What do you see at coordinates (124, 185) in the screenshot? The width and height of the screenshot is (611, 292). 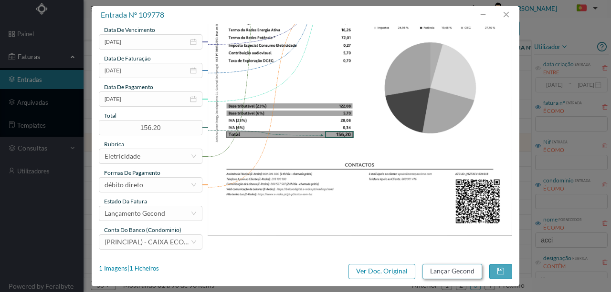 I see `div: débito direto` at bounding box center [124, 185].